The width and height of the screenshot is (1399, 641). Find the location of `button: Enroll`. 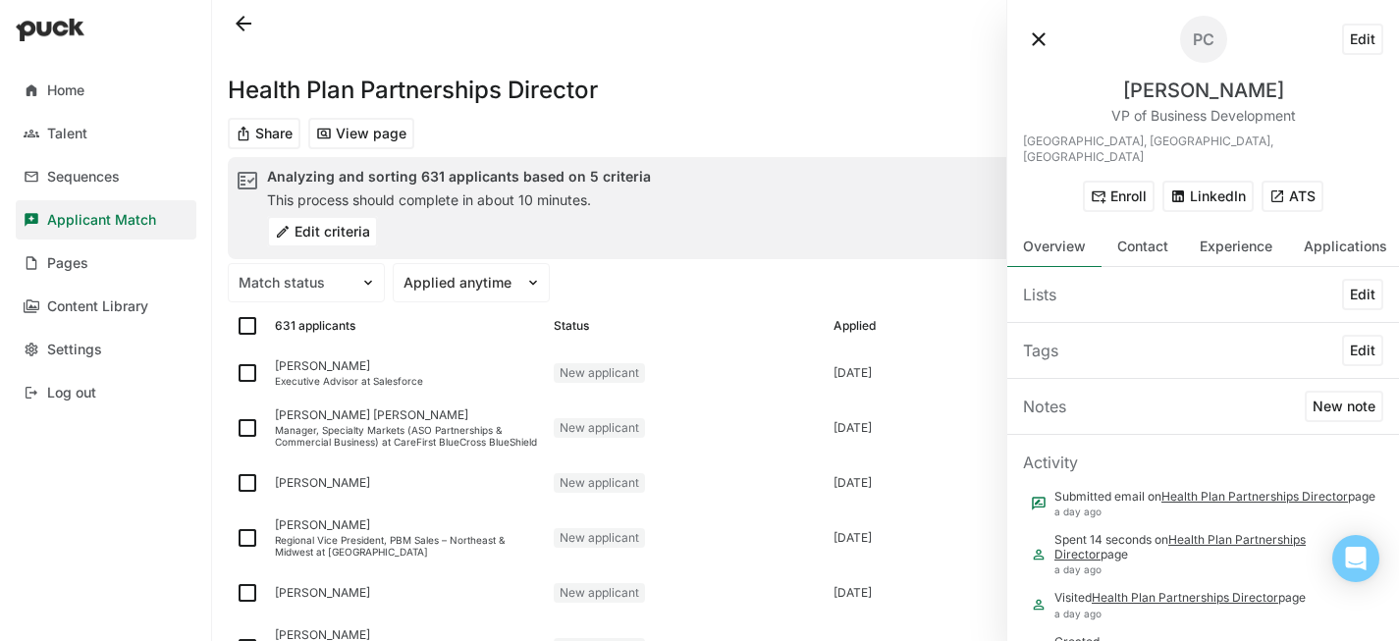

button: Enroll is located at coordinates (1118, 196).